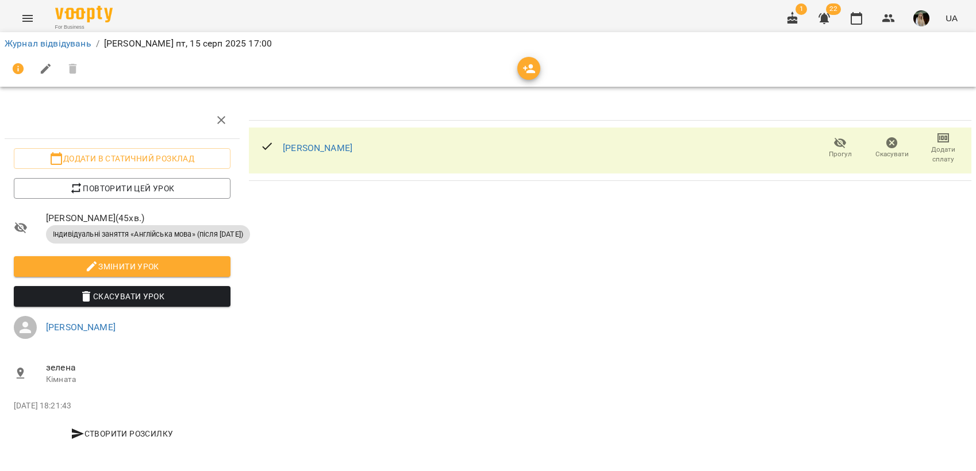 Image resolution: width=976 pixels, height=471 pixels. What do you see at coordinates (122, 297) in the screenshot?
I see `span: Скасувати Урок` at bounding box center [122, 297].